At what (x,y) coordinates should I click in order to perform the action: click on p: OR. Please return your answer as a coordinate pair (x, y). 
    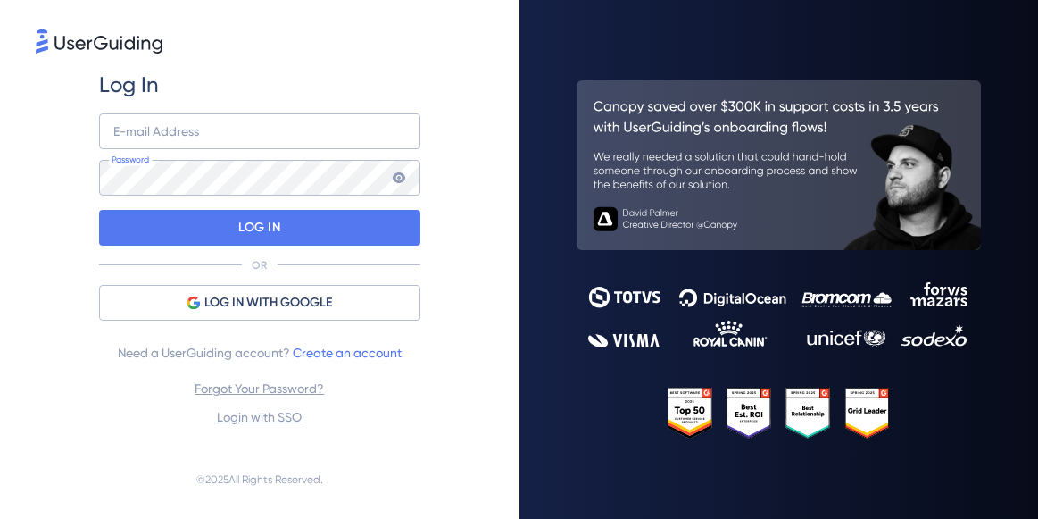
    Looking at the image, I should click on (259, 265).